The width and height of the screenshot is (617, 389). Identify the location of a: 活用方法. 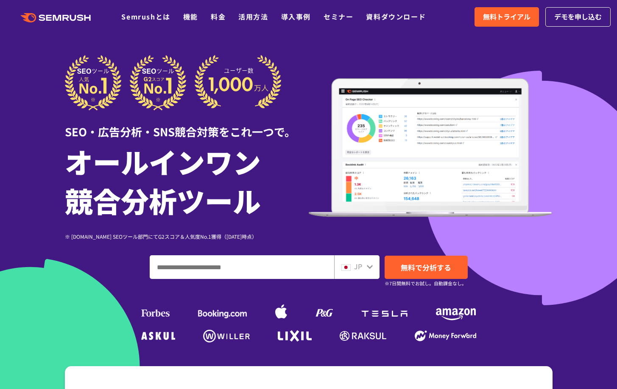
(253, 17).